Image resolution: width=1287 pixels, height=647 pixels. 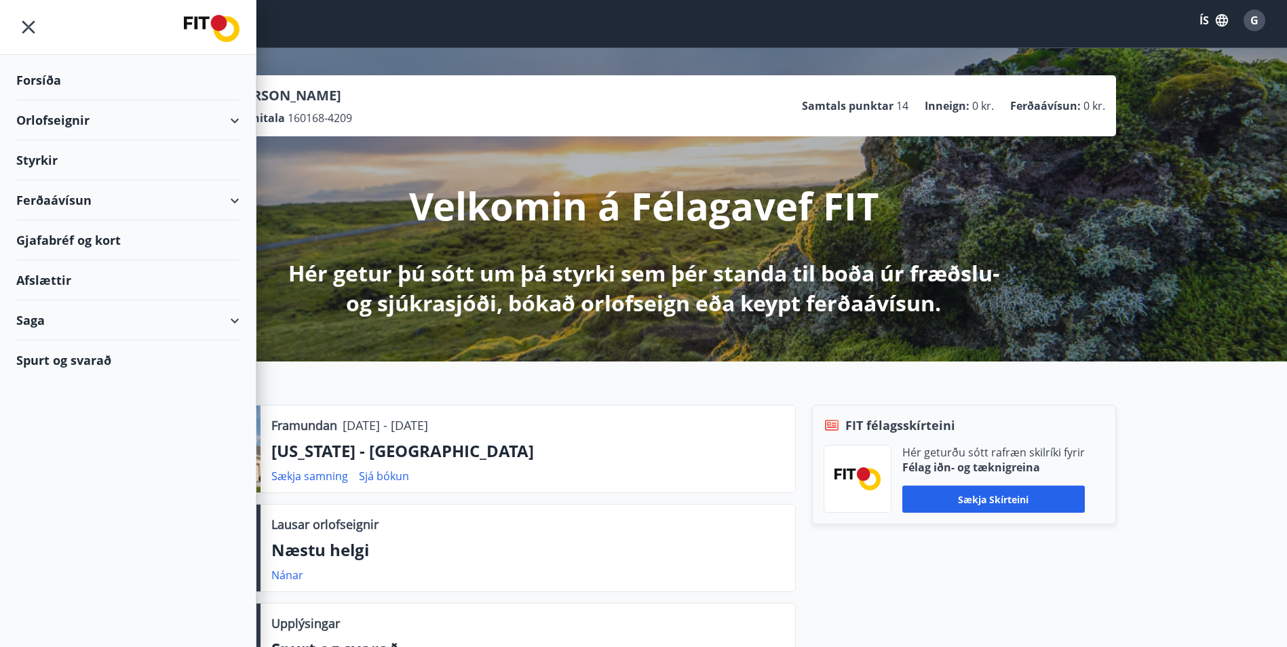 I want to click on a: Sjá bókun, so click(x=384, y=476).